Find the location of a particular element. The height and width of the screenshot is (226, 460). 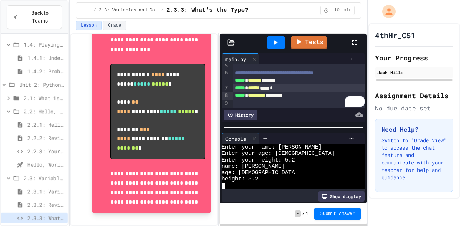

button: Back to Teams is located at coordinates (34, 17).